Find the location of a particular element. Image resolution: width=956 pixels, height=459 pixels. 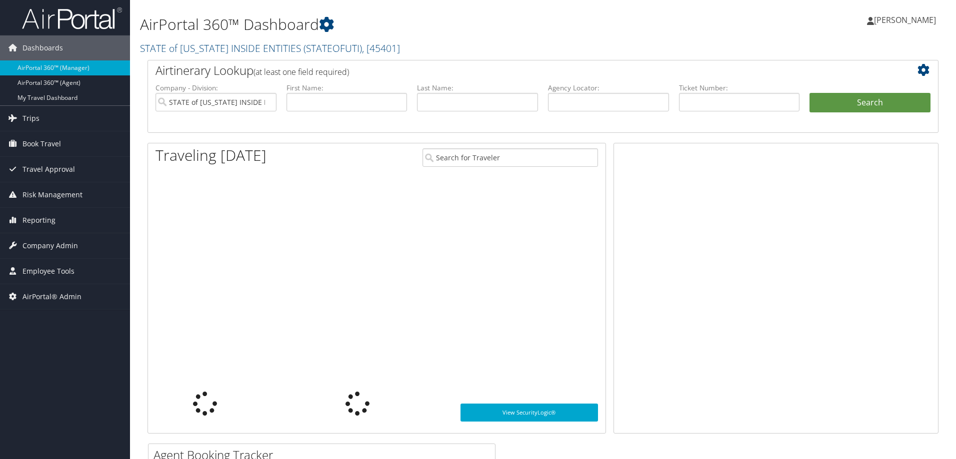

img: airportal-logo.png is located at coordinates (72, 18).